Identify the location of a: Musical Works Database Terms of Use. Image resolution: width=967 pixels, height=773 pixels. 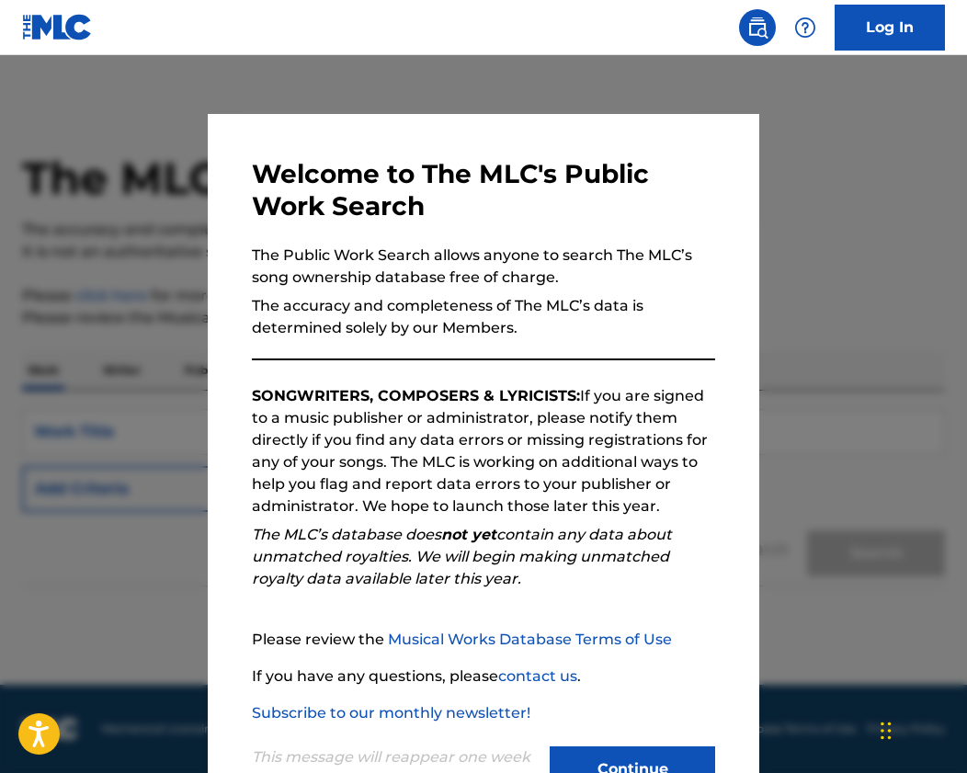
(529, 639).